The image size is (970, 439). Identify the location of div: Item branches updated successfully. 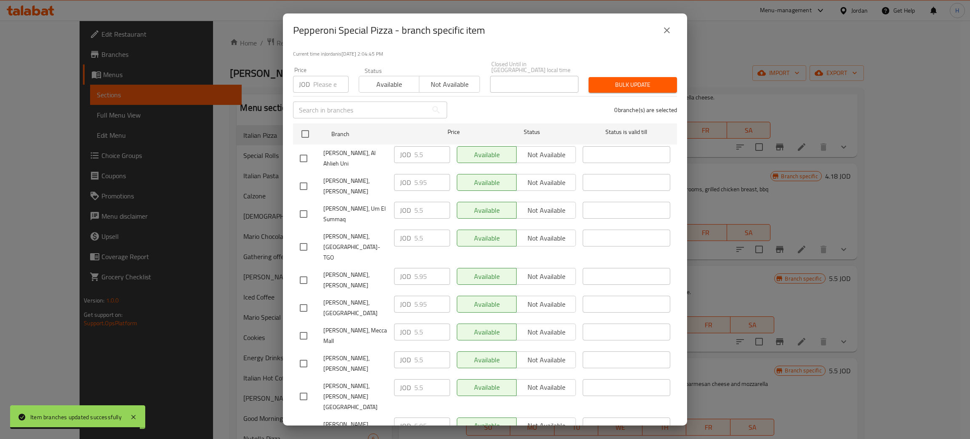
(76, 417).